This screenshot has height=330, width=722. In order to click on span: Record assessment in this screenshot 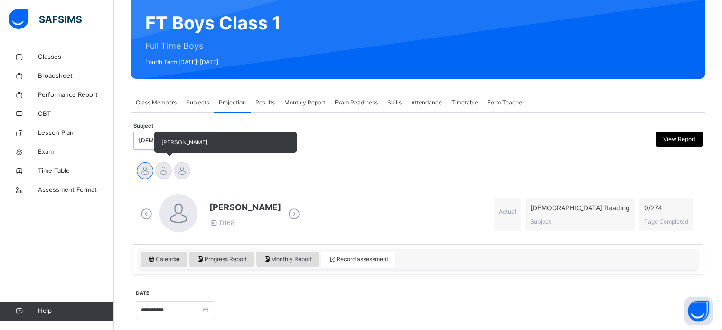, I will do `click(358, 259)`.